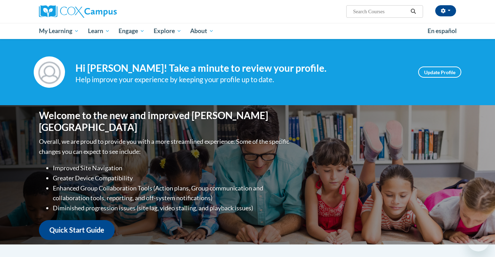  Describe the element at coordinates (131, 31) in the screenshot. I see `span: Engage` at that location.